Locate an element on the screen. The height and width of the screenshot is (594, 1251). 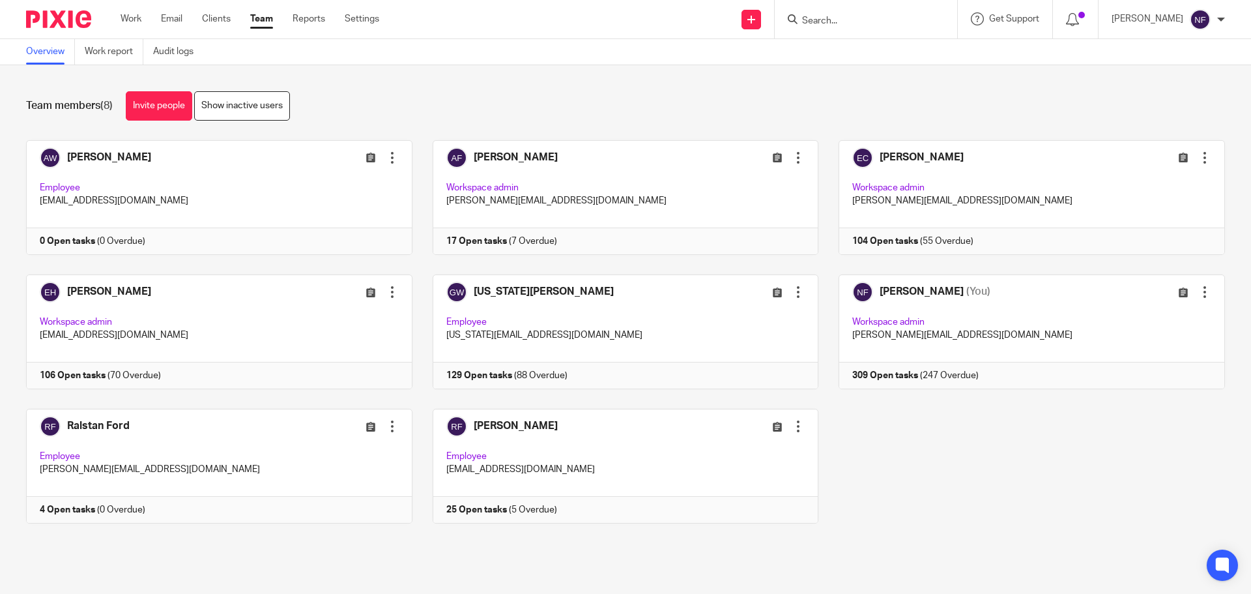
a: Show inactive users is located at coordinates (242, 106).